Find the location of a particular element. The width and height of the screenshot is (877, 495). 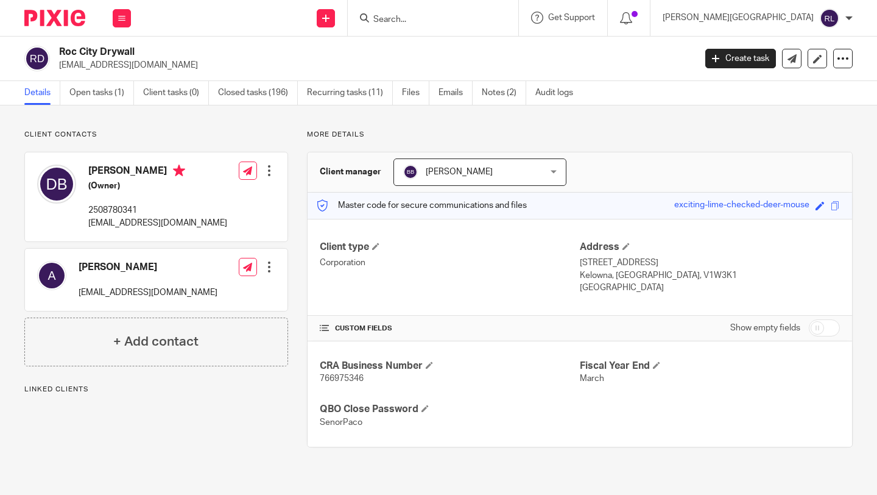

a: Client tasks (0) is located at coordinates (176, 93).